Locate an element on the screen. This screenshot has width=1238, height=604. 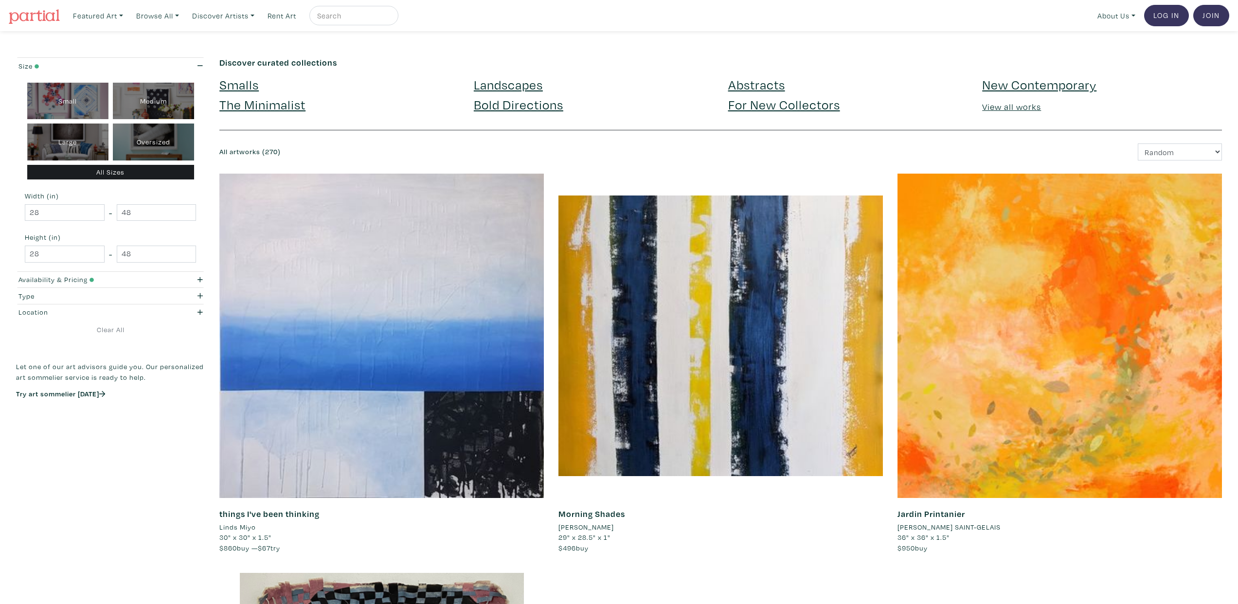
button: Type is located at coordinates (110, 296).